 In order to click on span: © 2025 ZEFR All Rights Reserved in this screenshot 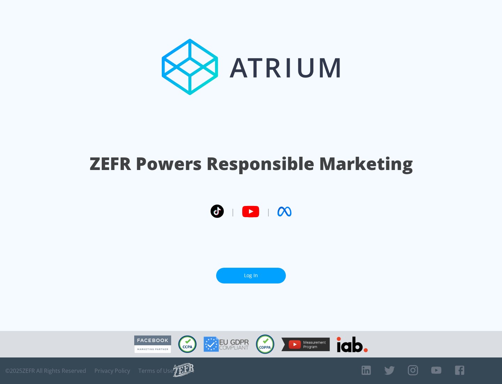, I will do `click(46, 370)`.